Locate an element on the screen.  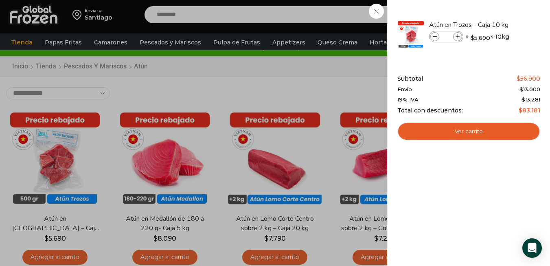
span: Total con descuentos: is located at coordinates (430, 110).